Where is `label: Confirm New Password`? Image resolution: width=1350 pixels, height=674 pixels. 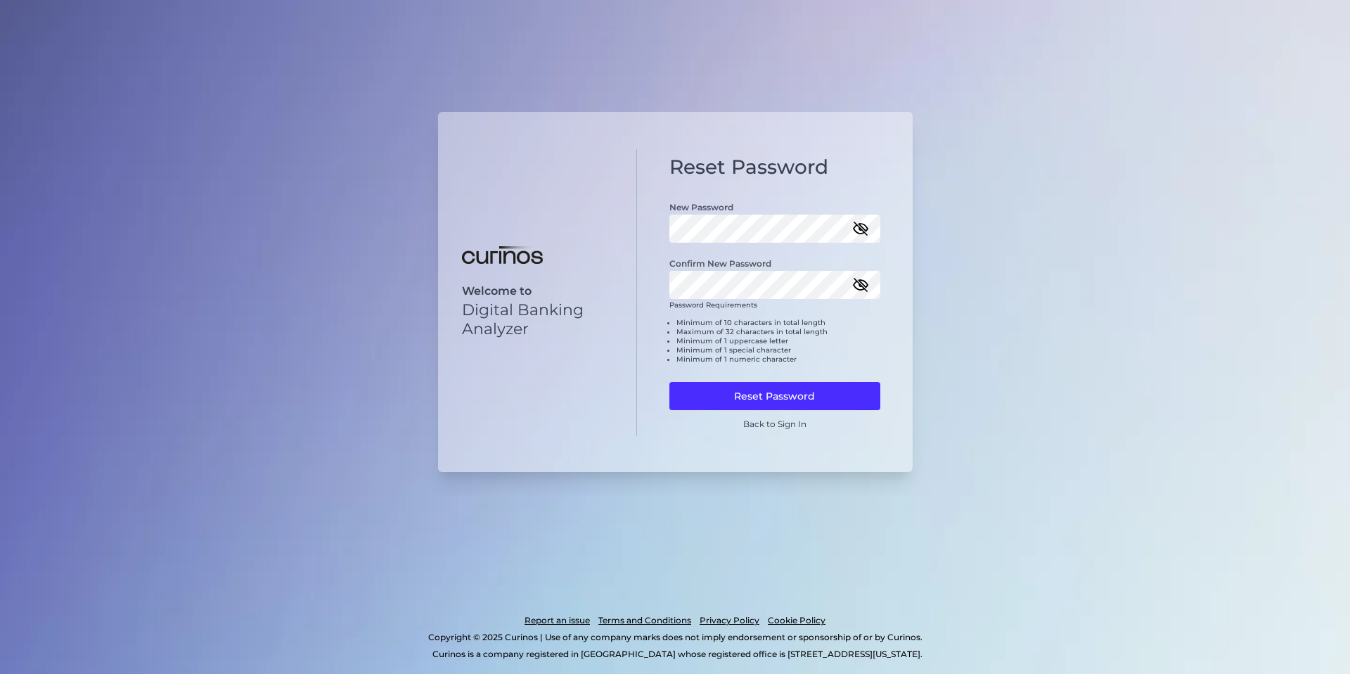
label: Confirm New Password is located at coordinates (720, 263).